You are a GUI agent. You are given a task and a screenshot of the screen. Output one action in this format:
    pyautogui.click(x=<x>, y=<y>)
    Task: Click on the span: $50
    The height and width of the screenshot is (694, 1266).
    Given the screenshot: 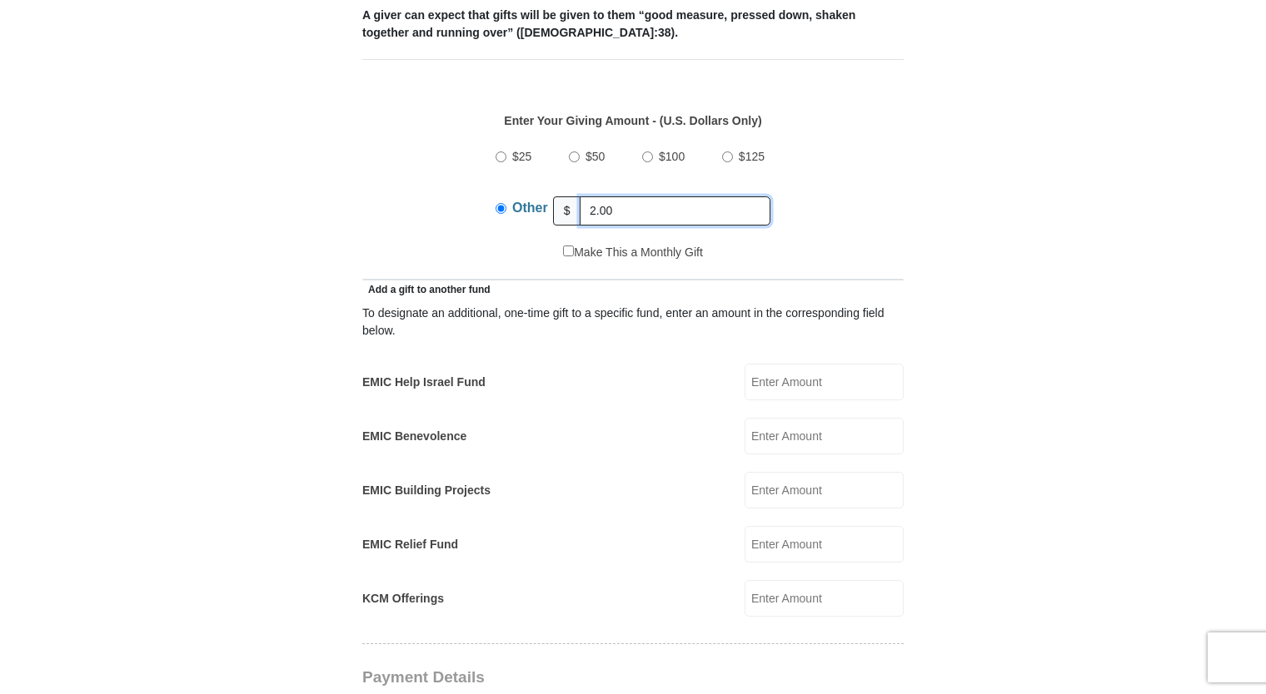 What is the action you would take?
    pyautogui.click(x=594, y=157)
    